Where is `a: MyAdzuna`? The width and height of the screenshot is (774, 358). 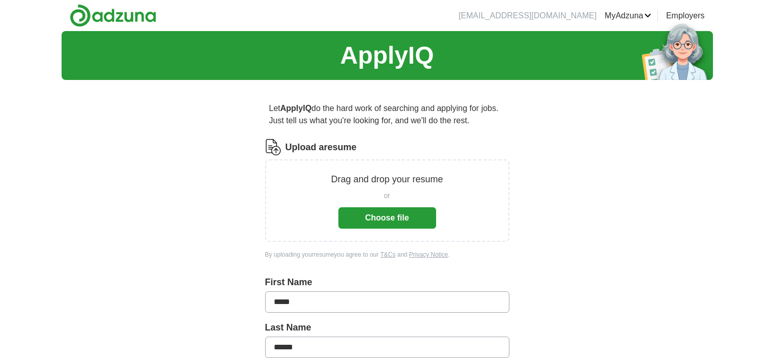 a: MyAdzuna is located at coordinates (628, 16).